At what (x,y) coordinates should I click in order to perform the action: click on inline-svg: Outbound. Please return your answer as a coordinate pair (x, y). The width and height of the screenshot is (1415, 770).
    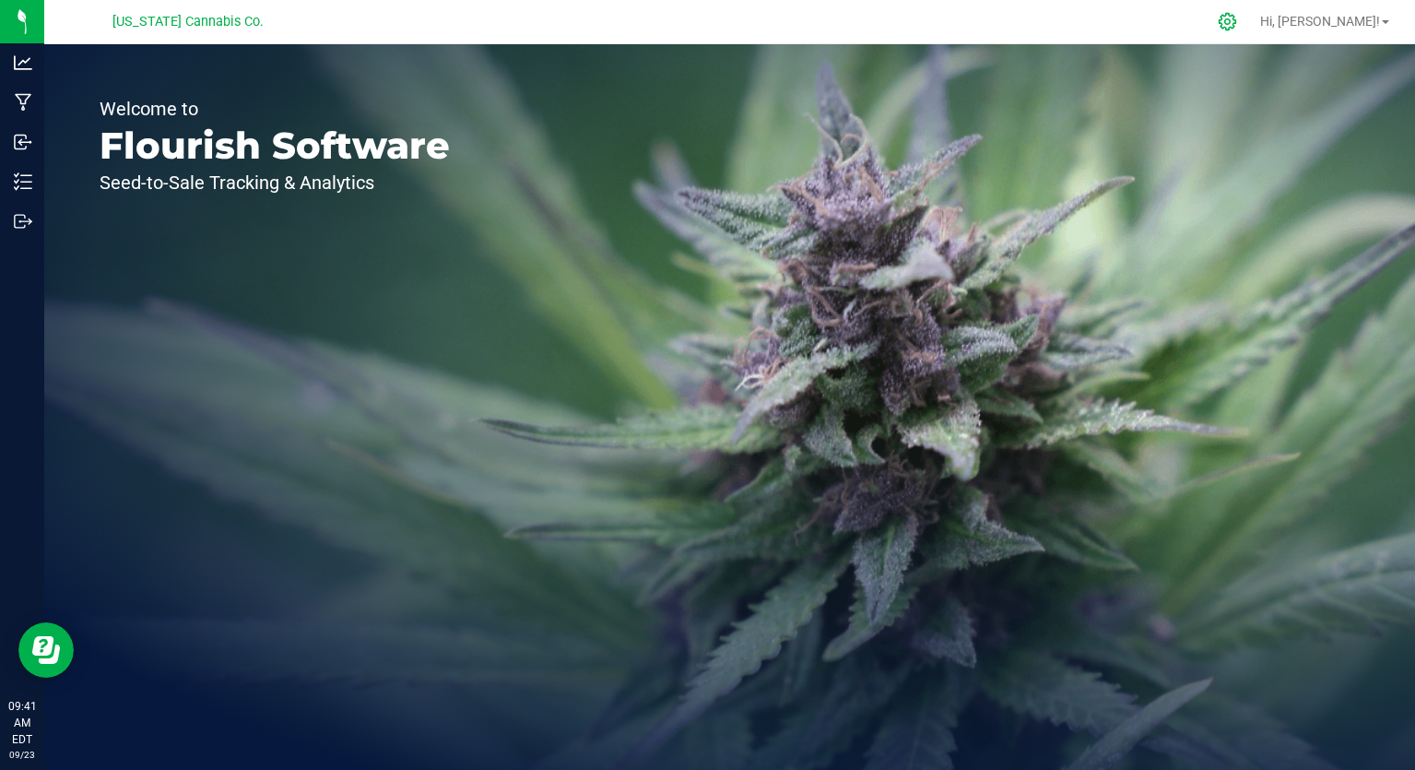
    Looking at the image, I should click on (23, 221).